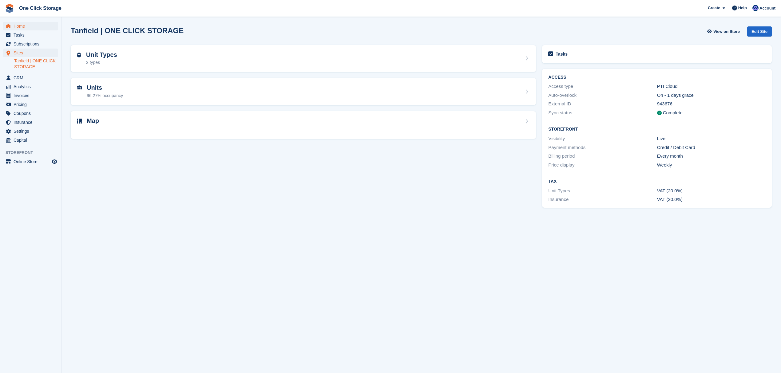 Image resolution: width=781 pixels, height=373 pixels. What do you see at coordinates (714, 8) in the screenshot?
I see `span: Create` at bounding box center [714, 8].